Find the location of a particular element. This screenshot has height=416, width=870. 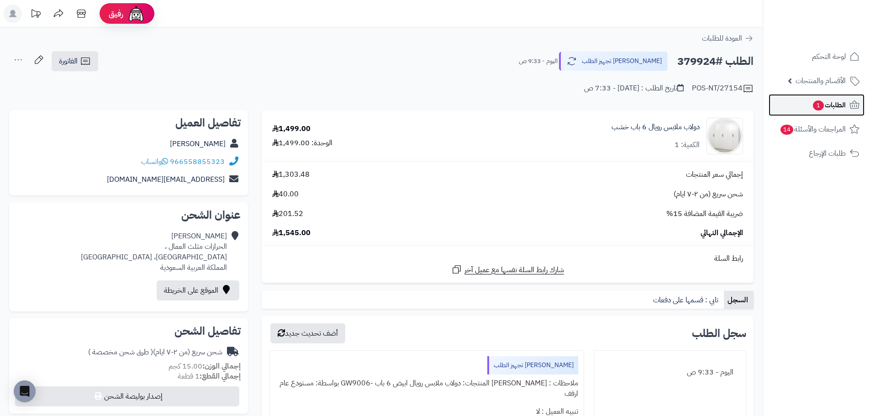

a: لوحة التحكم is located at coordinates (817, 57).